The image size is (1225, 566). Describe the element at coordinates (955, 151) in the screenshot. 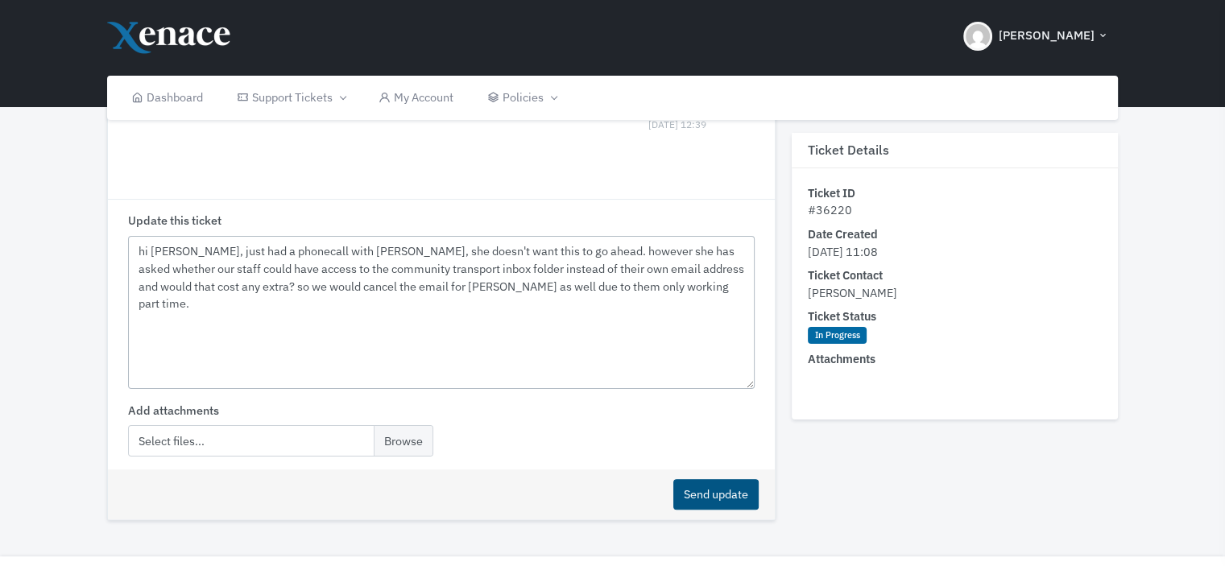

I see `h3: Ticket Details` at that location.